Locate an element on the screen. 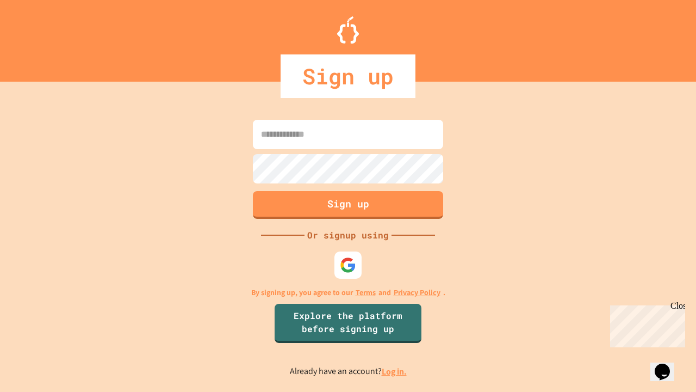  button: Sign up is located at coordinates (348, 205).